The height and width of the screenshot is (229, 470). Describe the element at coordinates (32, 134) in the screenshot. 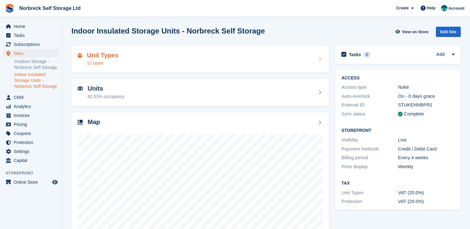

I see `span: Coupons` at that location.